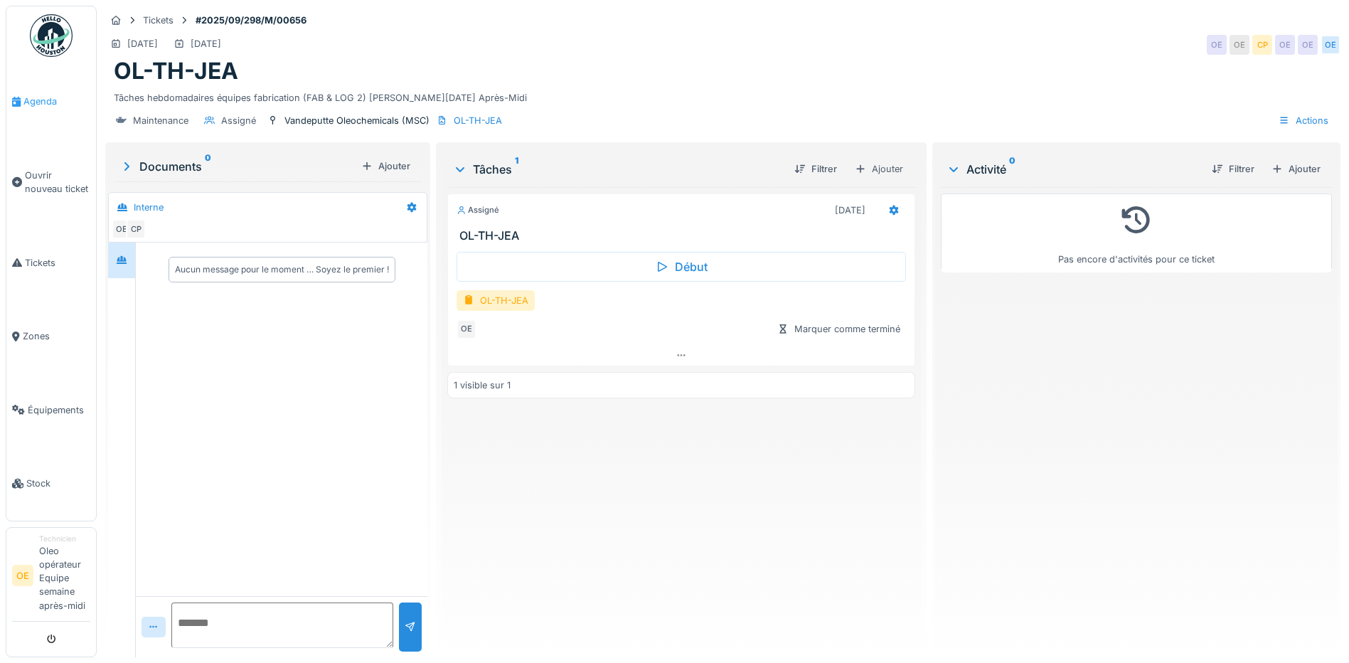 The image size is (1349, 663). I want to click on li: OE, so click(23, 575).